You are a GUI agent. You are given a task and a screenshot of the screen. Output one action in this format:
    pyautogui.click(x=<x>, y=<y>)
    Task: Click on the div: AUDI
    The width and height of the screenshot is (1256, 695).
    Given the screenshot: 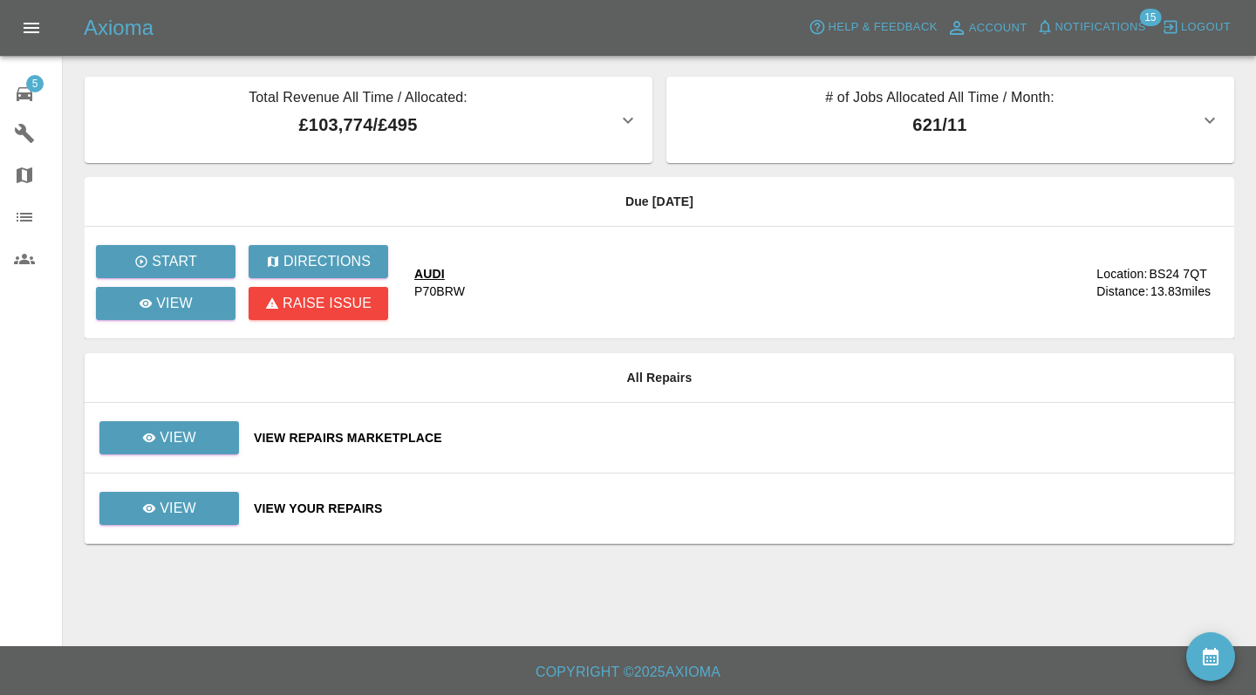 What is the action you would take?
    pyautogui.click(x=439, y=274)
    